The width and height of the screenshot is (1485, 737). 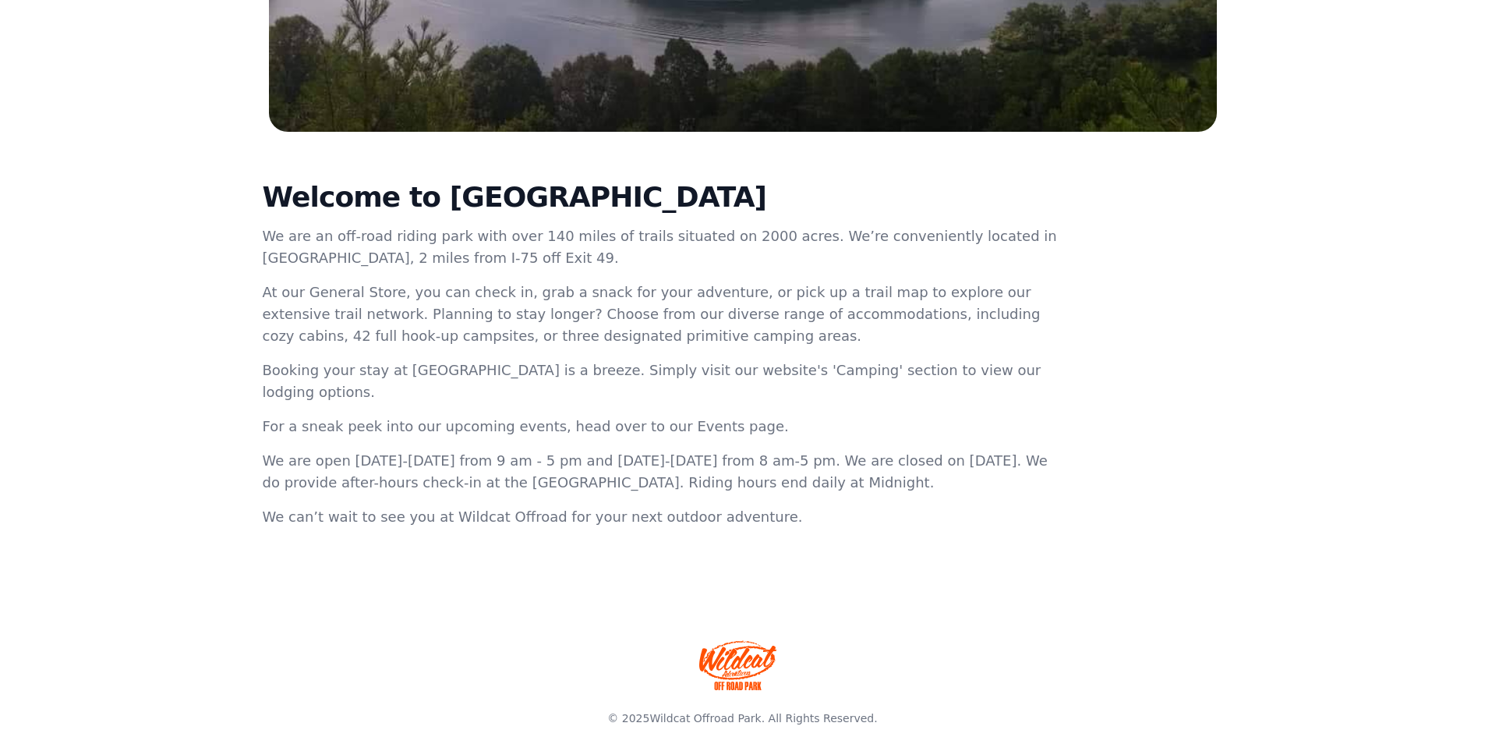 I want to click on p: For a sneak peek into our upcoming events, head over to our Events page., so click(x=662, y=426).